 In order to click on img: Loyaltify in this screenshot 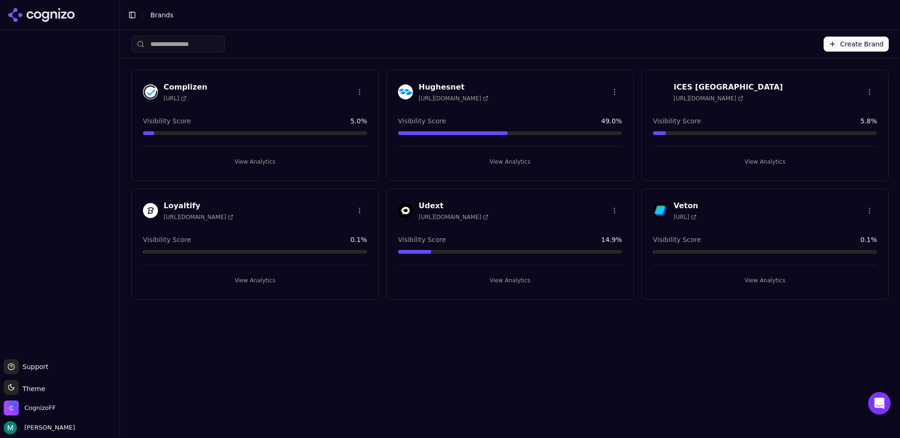, I will do `click(151, 211)`.